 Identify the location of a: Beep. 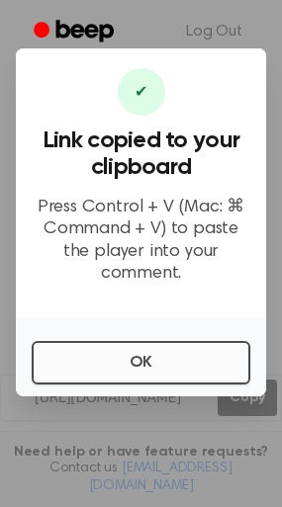
(75, 32).